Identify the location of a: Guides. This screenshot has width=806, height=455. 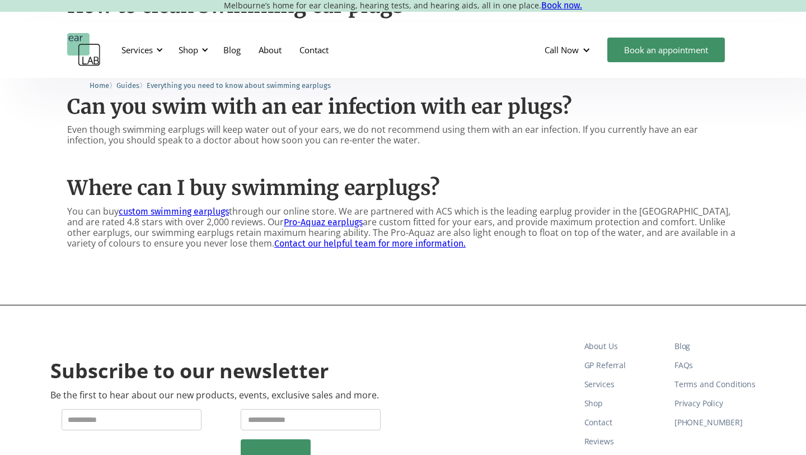
(128, 85).